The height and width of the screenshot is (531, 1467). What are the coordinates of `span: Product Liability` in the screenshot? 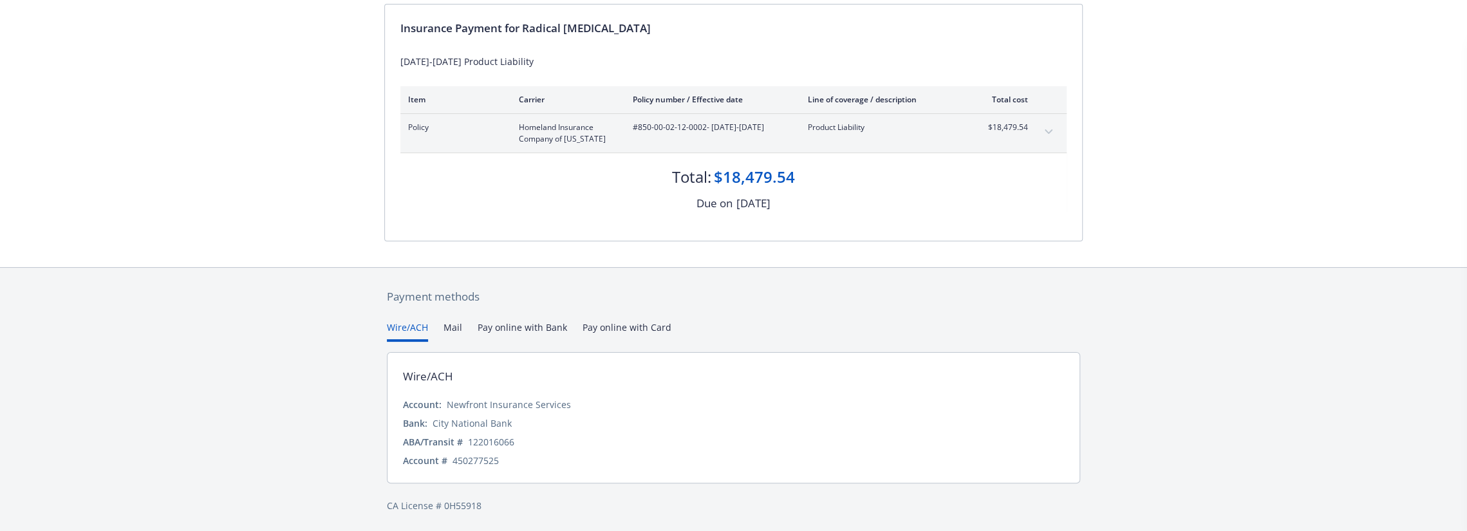 It's located at (883, 127).